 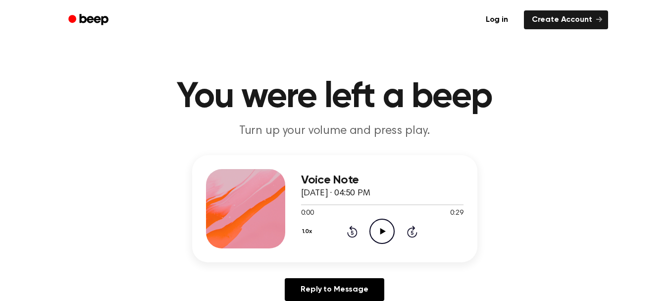 What do you see at coordinates (457, 213) in the screenshot?
I see `span: 0:29` at bounding box center [457, 213].